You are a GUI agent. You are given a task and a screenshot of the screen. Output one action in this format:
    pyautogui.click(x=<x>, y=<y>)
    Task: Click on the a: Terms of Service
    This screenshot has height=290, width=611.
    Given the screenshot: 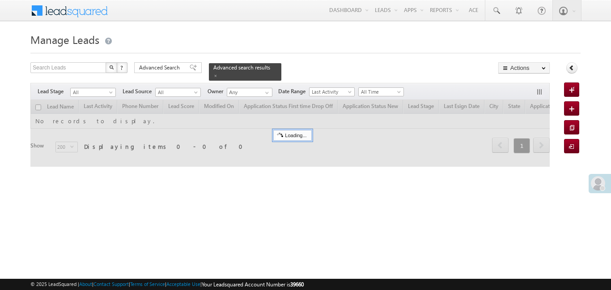 What is the action you would take?
    pyautogui.click(x=148, y=283)
    